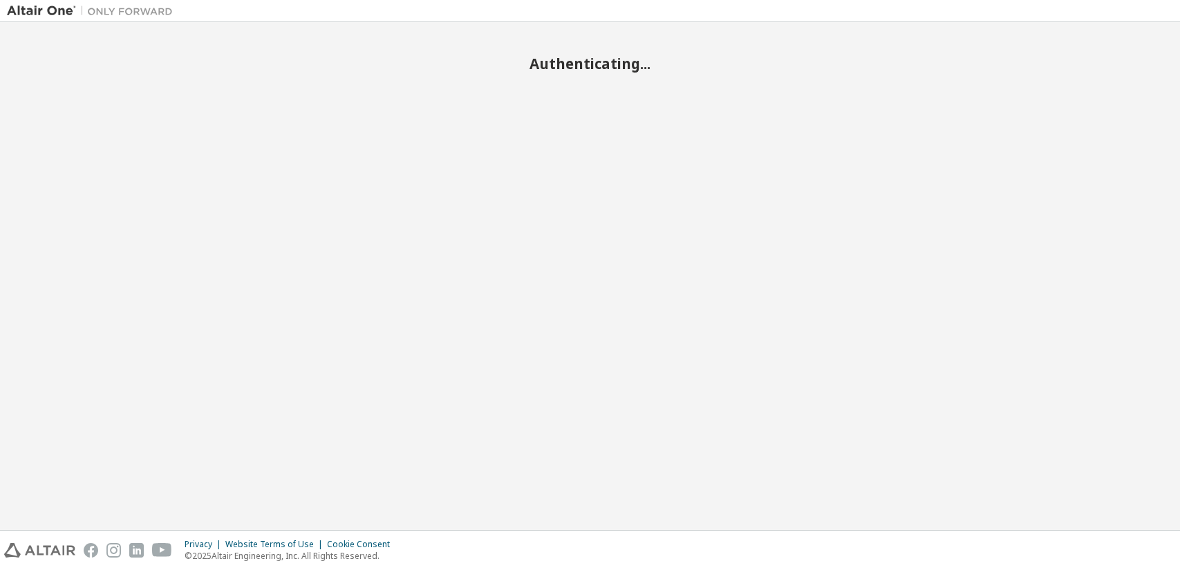 Image resolution: width=1180 pixels, height=570 pixels. Describe the element at coordinates (113, 550) in the screenshot. I see `img: instagram.svg` at that location.